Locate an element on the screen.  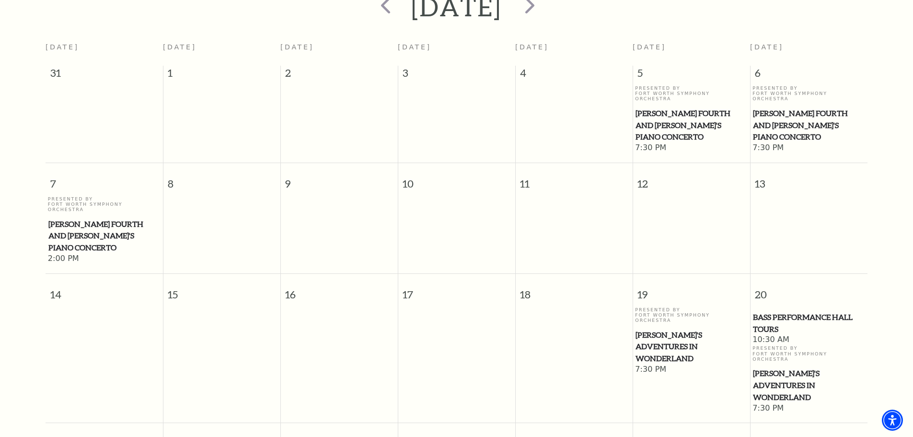
span: 14 is located at coordinates (104, 290).